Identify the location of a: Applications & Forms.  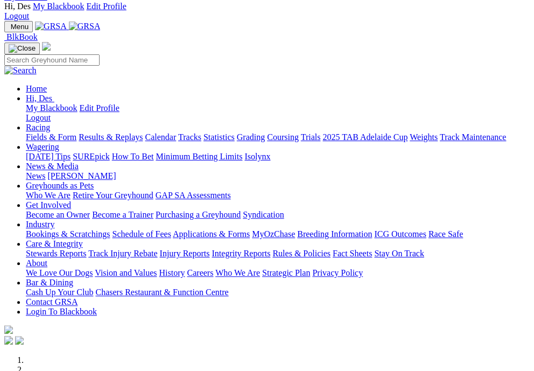
(211, 233).